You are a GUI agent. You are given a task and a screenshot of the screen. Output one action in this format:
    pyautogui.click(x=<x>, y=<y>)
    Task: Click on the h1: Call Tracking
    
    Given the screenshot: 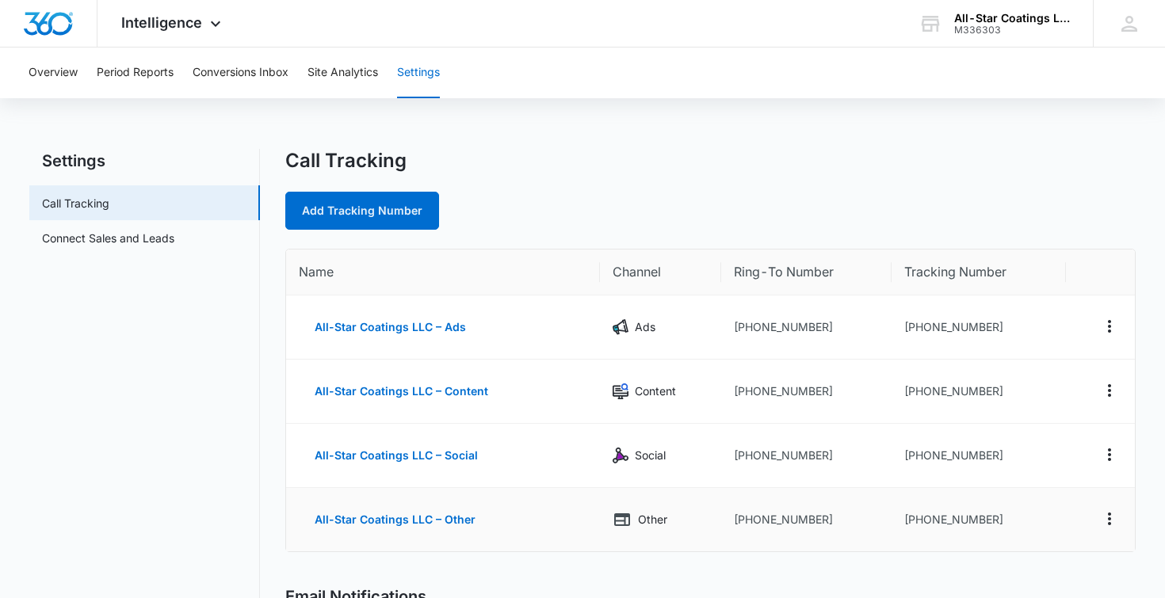 What is the action you would take?
    pyautogui.click(x=345, y=161)
    